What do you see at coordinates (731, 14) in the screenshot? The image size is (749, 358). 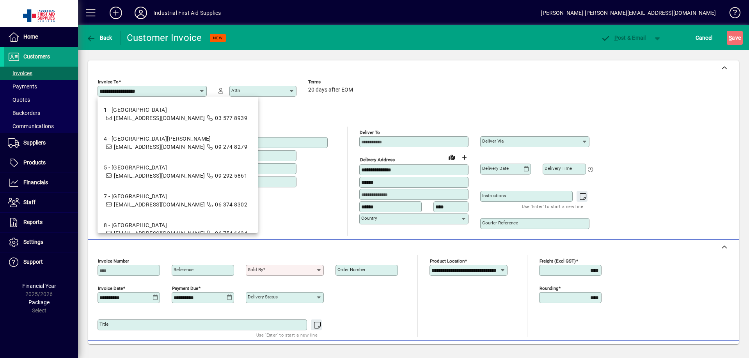 I see `a: Knowledge Base` at bounding box center [731, 14].